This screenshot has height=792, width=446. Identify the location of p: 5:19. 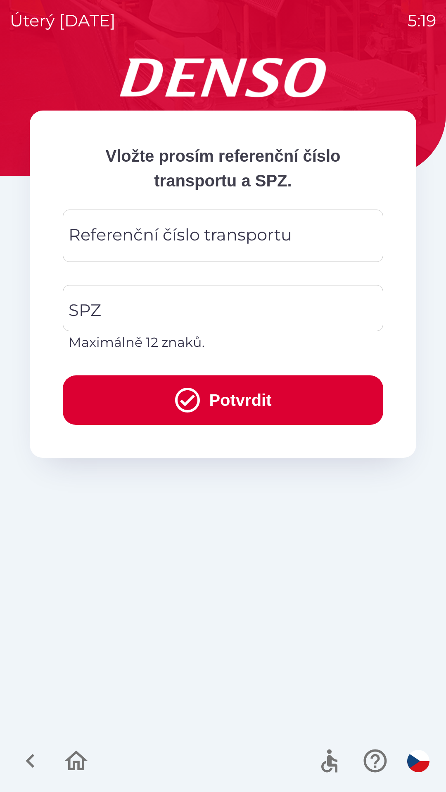
(421, 21).